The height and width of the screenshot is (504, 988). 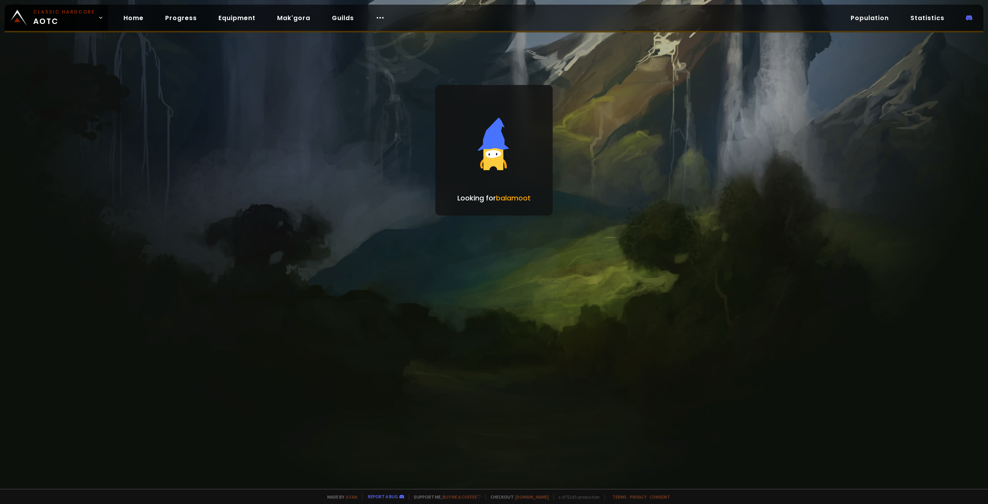 I want to click on span: balamoot, so click(x=513, y=198).